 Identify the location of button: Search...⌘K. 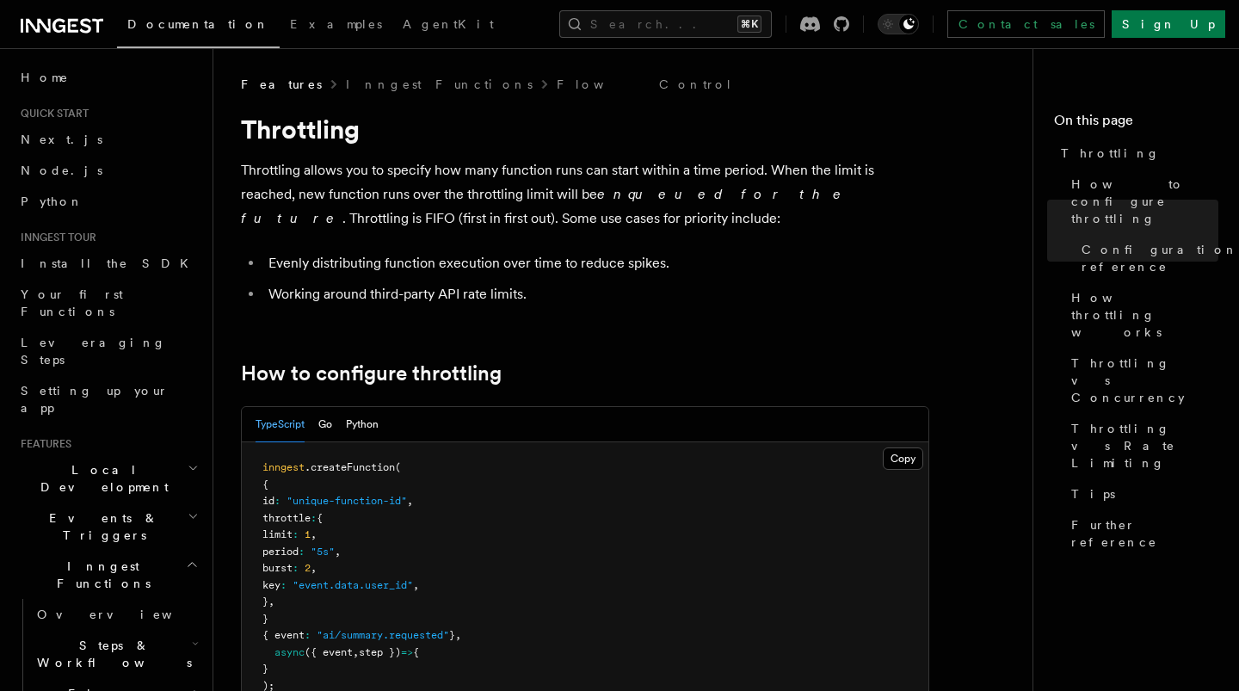
(665, 24).